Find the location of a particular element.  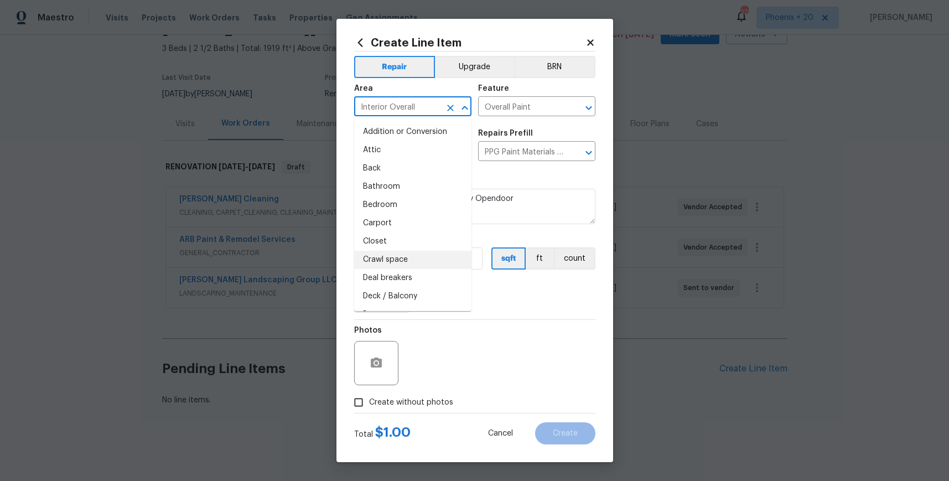

h5: Photos is located at coordinates (368, 330).